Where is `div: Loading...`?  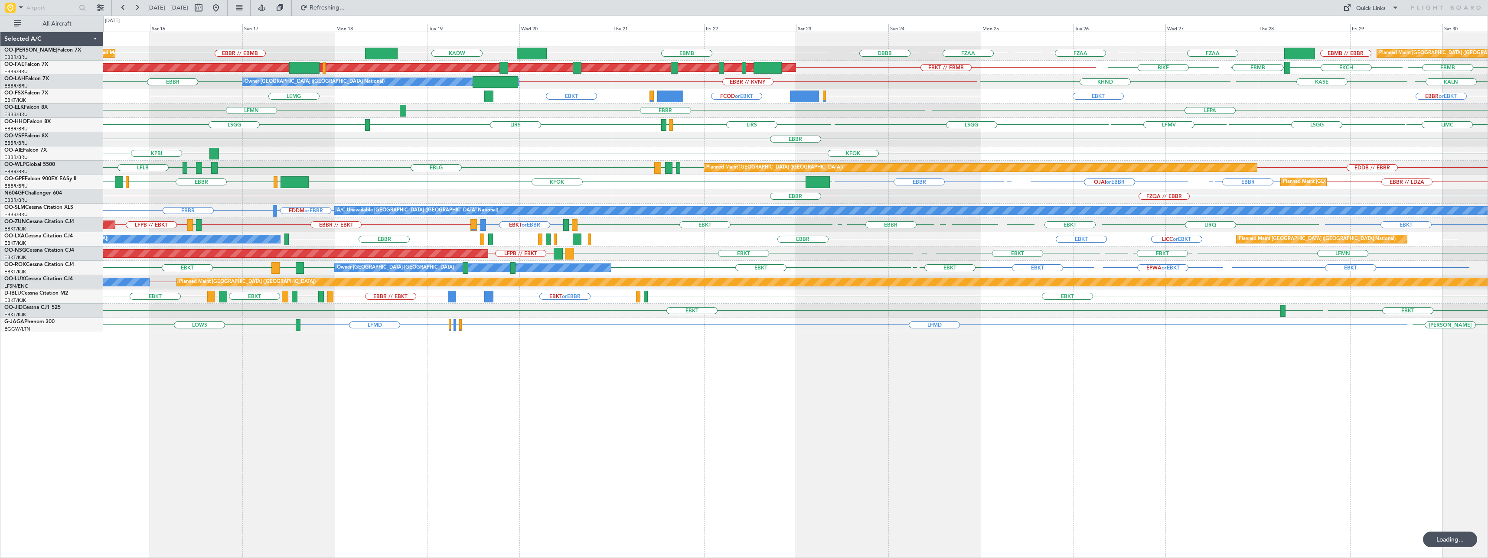 div: Loading... is located at coordinates (1450, 540).